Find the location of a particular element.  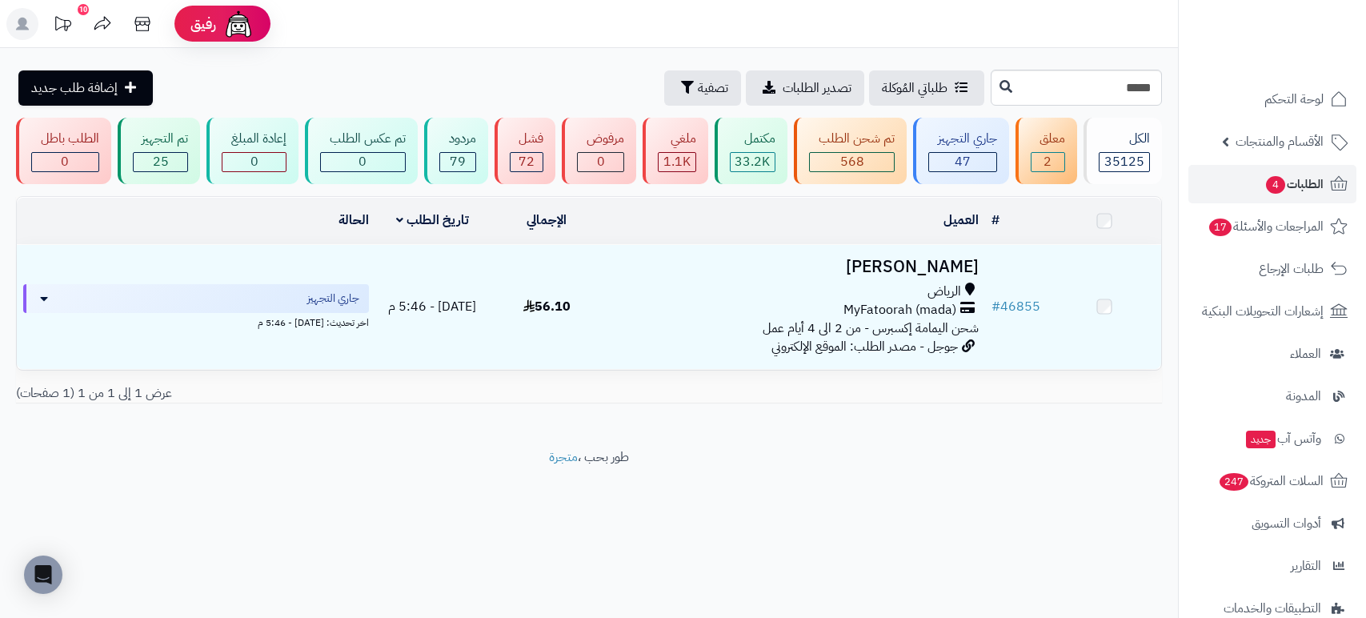

a: مردود 79 is located at coordinates (456, 150).